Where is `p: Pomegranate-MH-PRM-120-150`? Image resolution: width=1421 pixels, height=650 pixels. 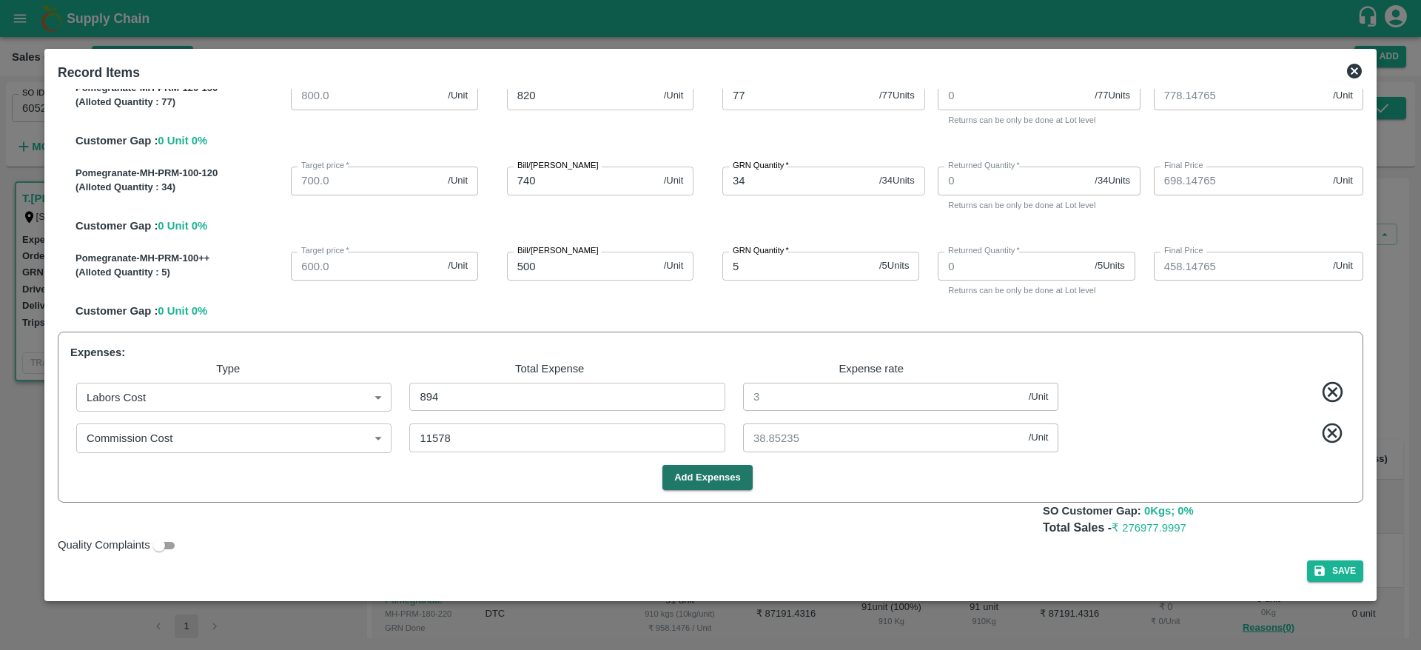 p: Pomegranate-MH-PRM-120-150 is located at coordinates (180, 88).